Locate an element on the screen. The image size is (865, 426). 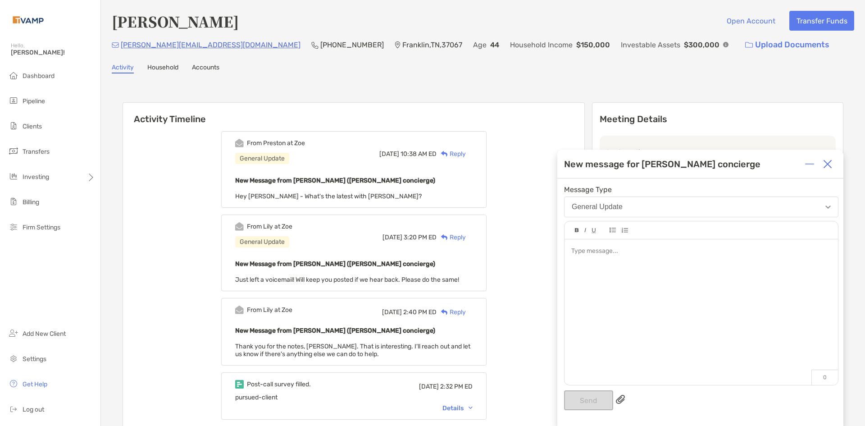
span: Transfers is located at coordinates (36, 151).